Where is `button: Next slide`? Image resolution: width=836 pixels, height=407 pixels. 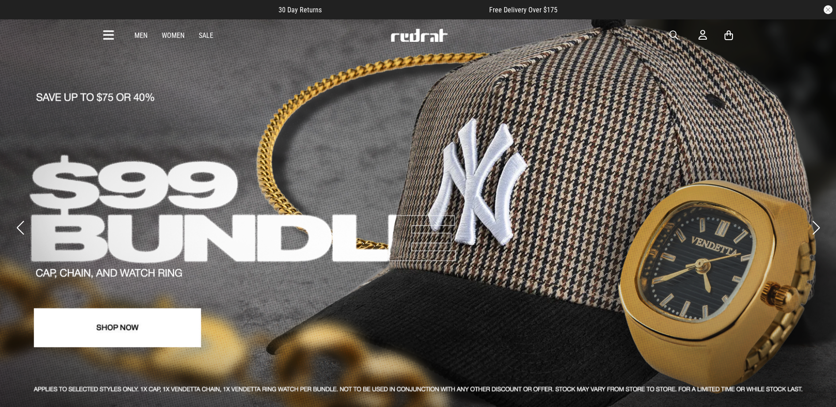 button: Next slide is located at coordinates (816, 228).